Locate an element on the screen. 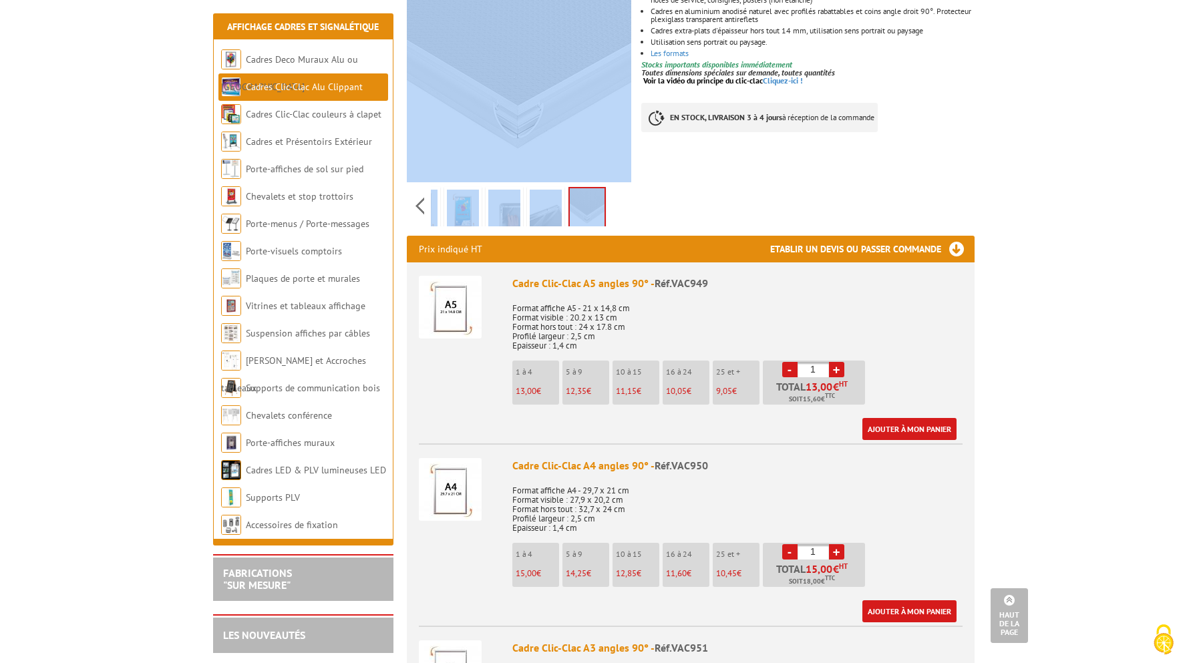 This screenshot has width=1187, height=663. span: Voir la vidéo du principe du clic-clac is located at coordinates (703, 80).